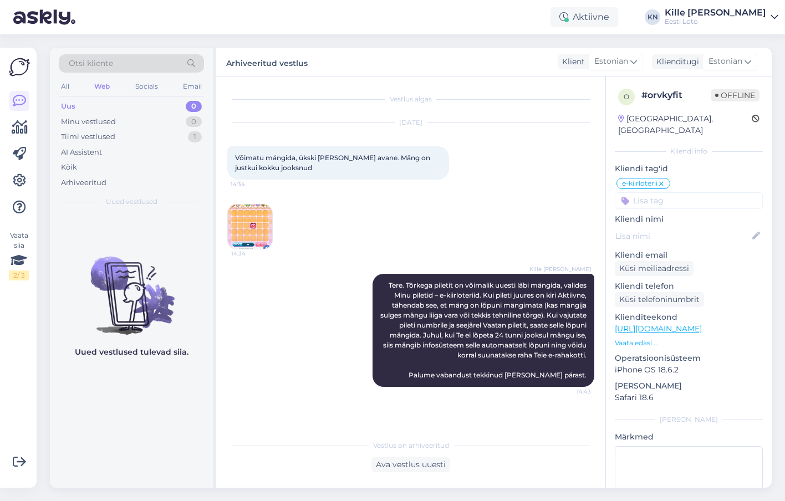  What do you see at coordinates (484, 330) in the screenshot?
I see `span: Tere. Tõrkega piletit on võimalik uuesti läbi mängida, valides Minu piletid – e-kiirloteriid. Kui...` at bounding box center [484, 330].